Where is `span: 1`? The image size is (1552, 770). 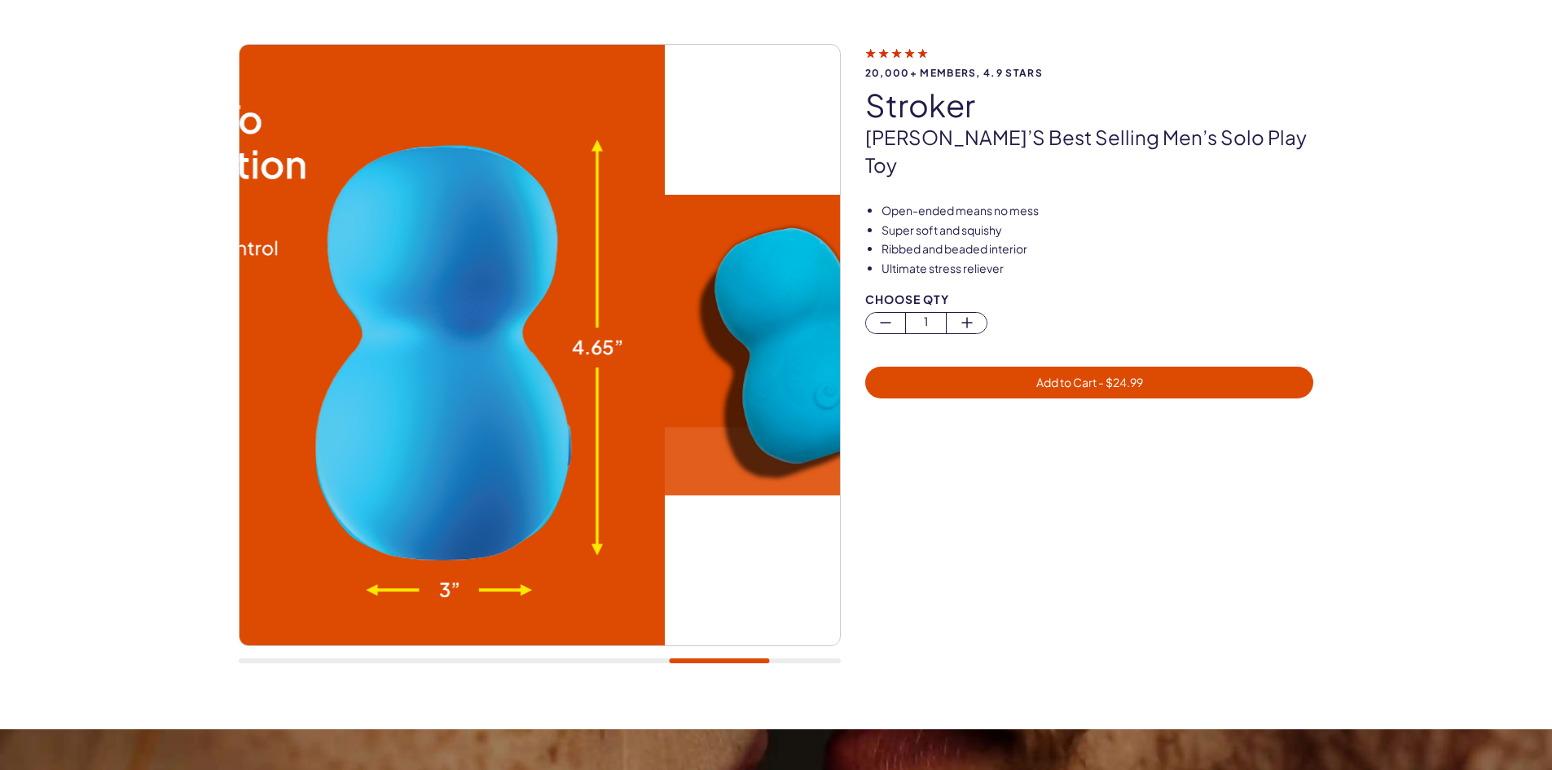
span: 1 is located at coordinates (926, 322).